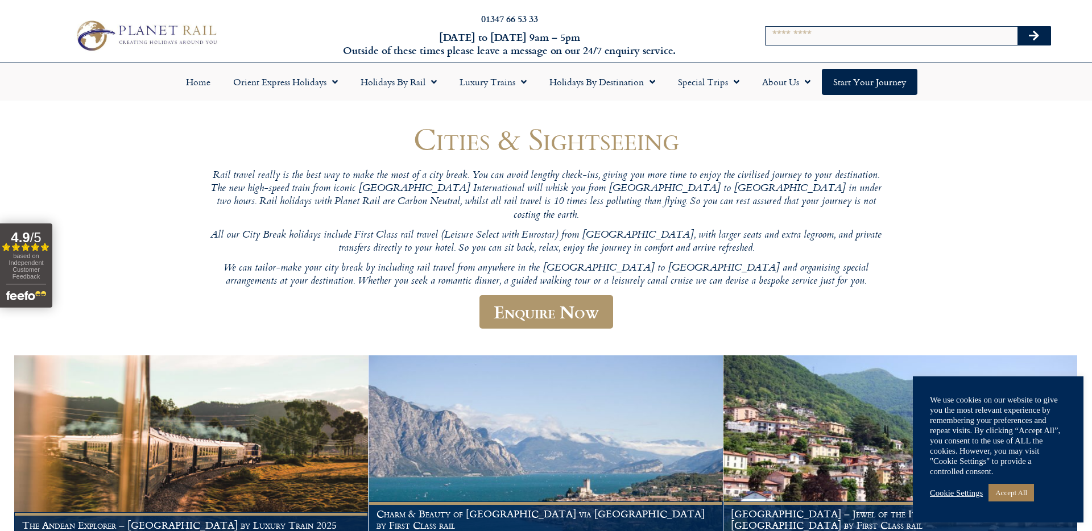  Describe the element at coordinates (546, 139) in the screenshot. I see `h1: Cities & Sightseeing` at that location.